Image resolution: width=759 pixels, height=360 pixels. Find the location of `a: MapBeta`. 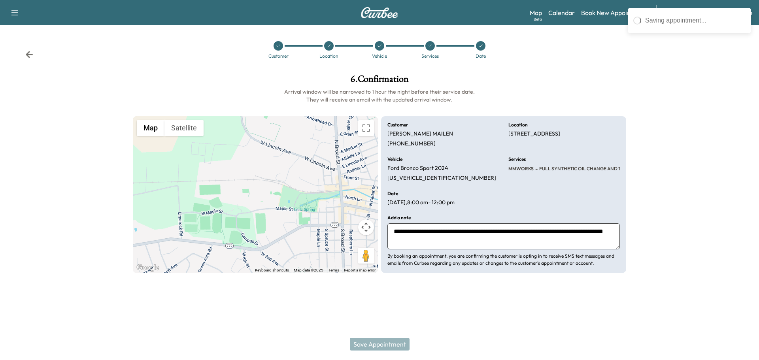

a: MapBeta is located at coordinates (536, 13).